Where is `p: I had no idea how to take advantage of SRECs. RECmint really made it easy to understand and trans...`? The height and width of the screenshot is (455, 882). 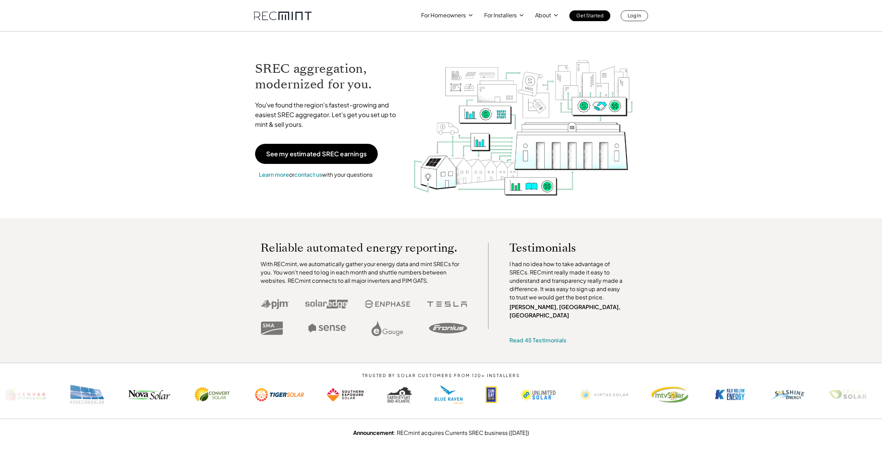 p: I had no idea how to take advantage of SRECs. RECmint really made it easy to understand and trans... is located at coordinates (568, 281).